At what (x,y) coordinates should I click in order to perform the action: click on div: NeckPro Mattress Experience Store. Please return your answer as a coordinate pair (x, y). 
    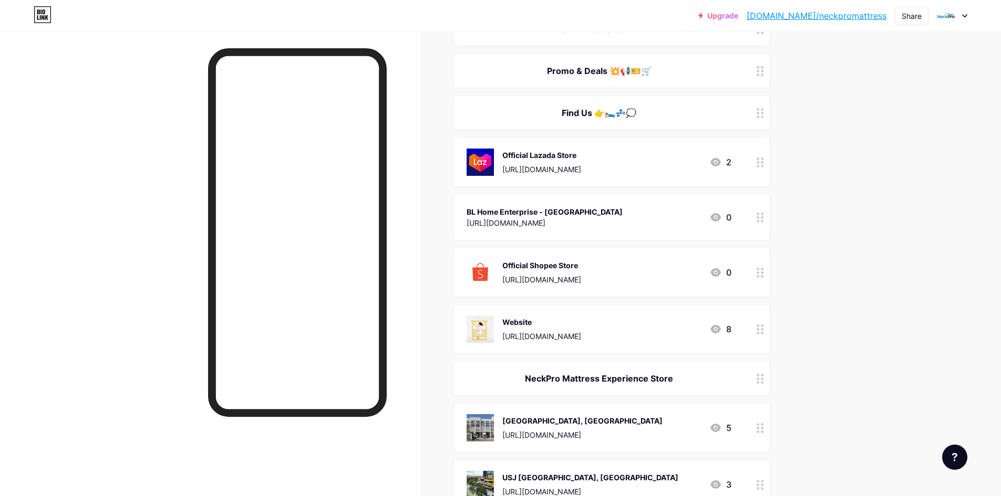
    Looking at the image, I should click on (599, 379).